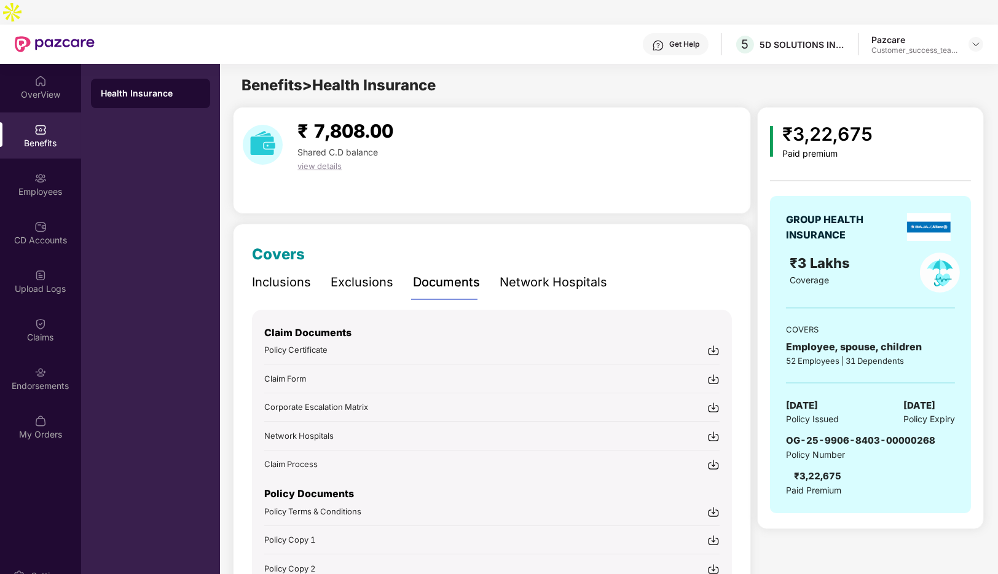 This screenshot has height=574, width=998. I want to click on img: svg+xml;base64,PHN2ZyBpZD0iRW5kb3JzZW1lbnRzIiB4bWxucz0iaHR0cDovL3d3dy53My5vcmcvMjAwMC9zdmciIHdpZH..., so click(41, 372).